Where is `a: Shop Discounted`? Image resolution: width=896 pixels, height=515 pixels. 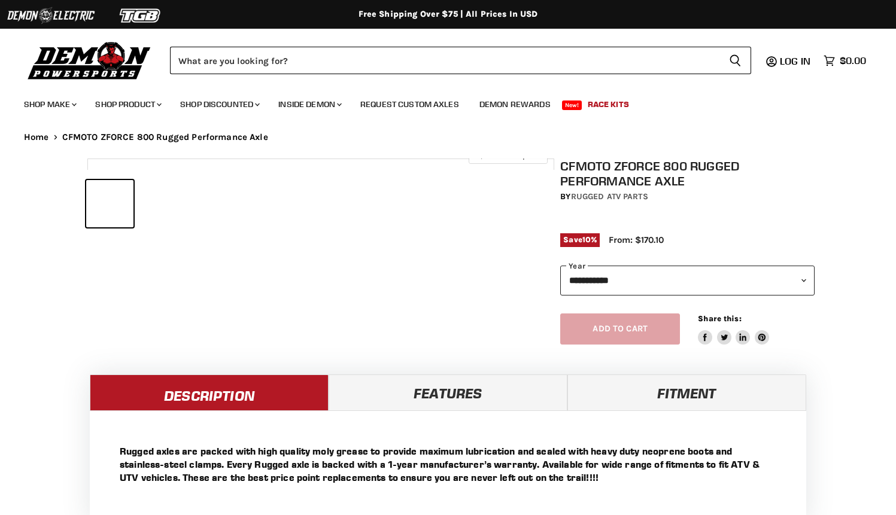
a: Shop Discounted is located at coordinates (219, 104).